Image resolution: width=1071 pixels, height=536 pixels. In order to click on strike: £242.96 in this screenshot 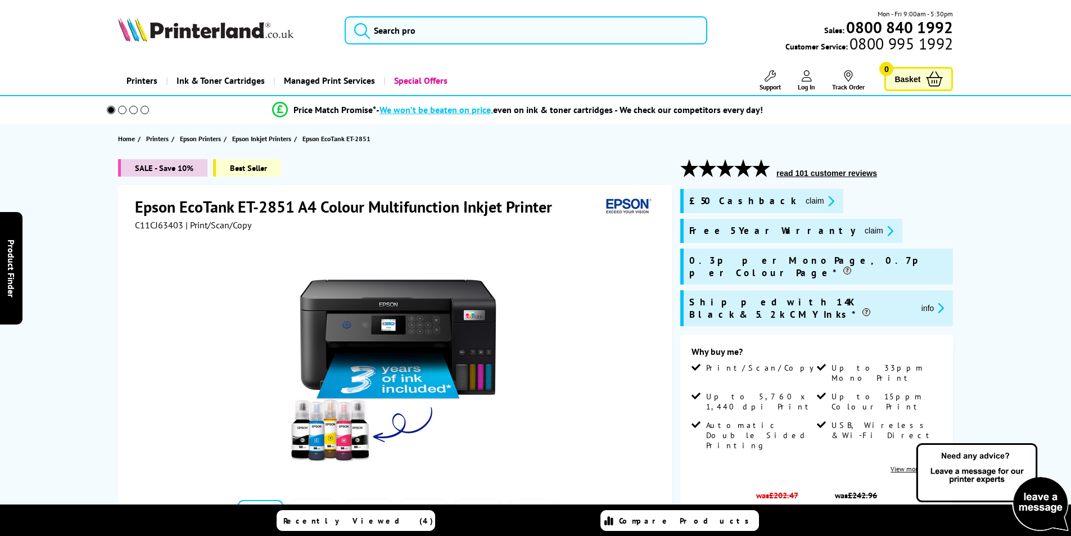, I will do `click(862, 495)`.